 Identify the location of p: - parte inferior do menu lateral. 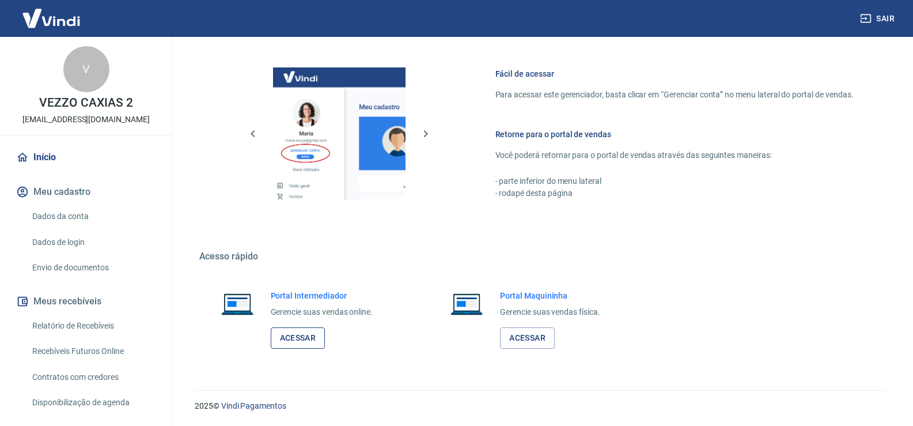
(675, 181).